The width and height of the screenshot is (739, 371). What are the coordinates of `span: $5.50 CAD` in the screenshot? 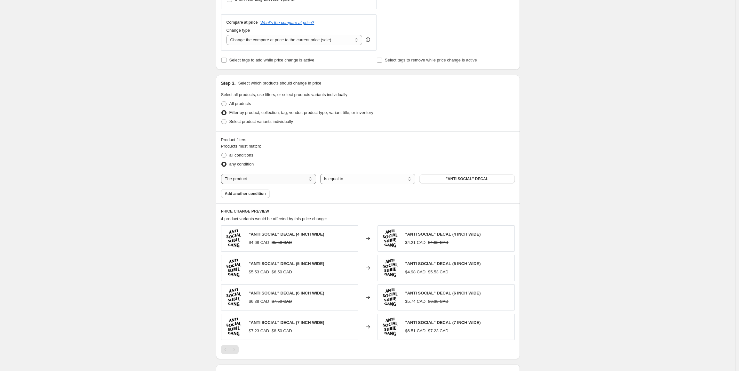 It's located at (282, 242).